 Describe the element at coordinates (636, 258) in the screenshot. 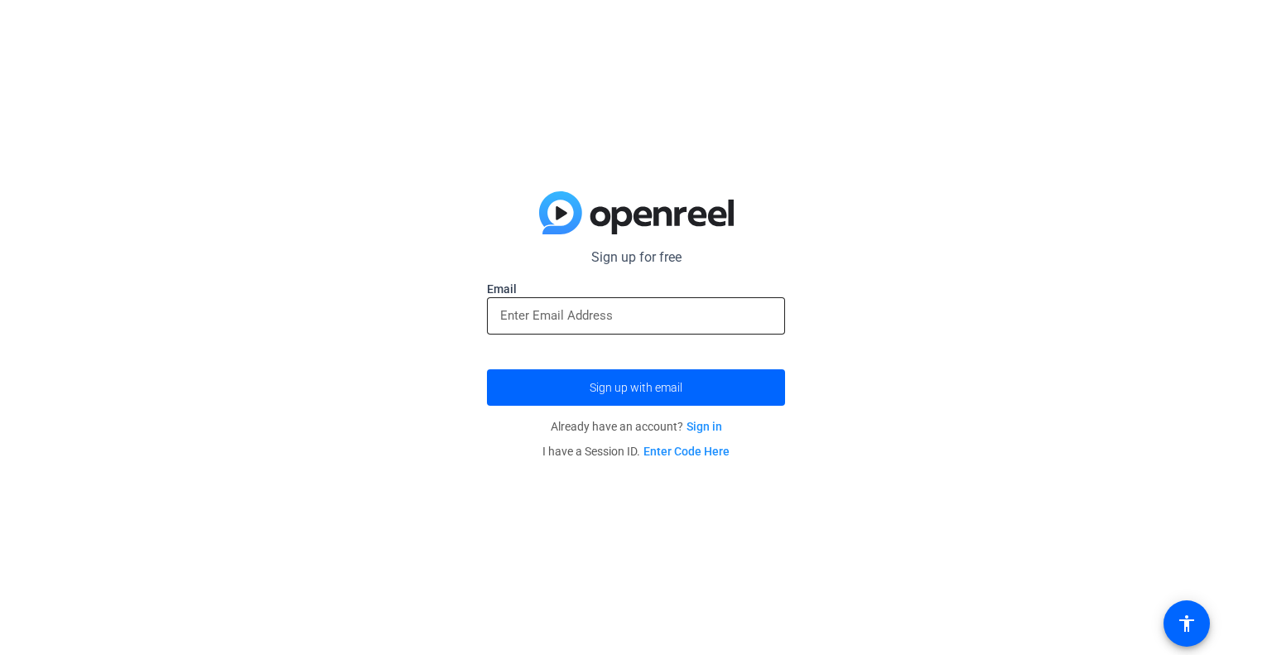

I see `p: Sign up for free` at that location.